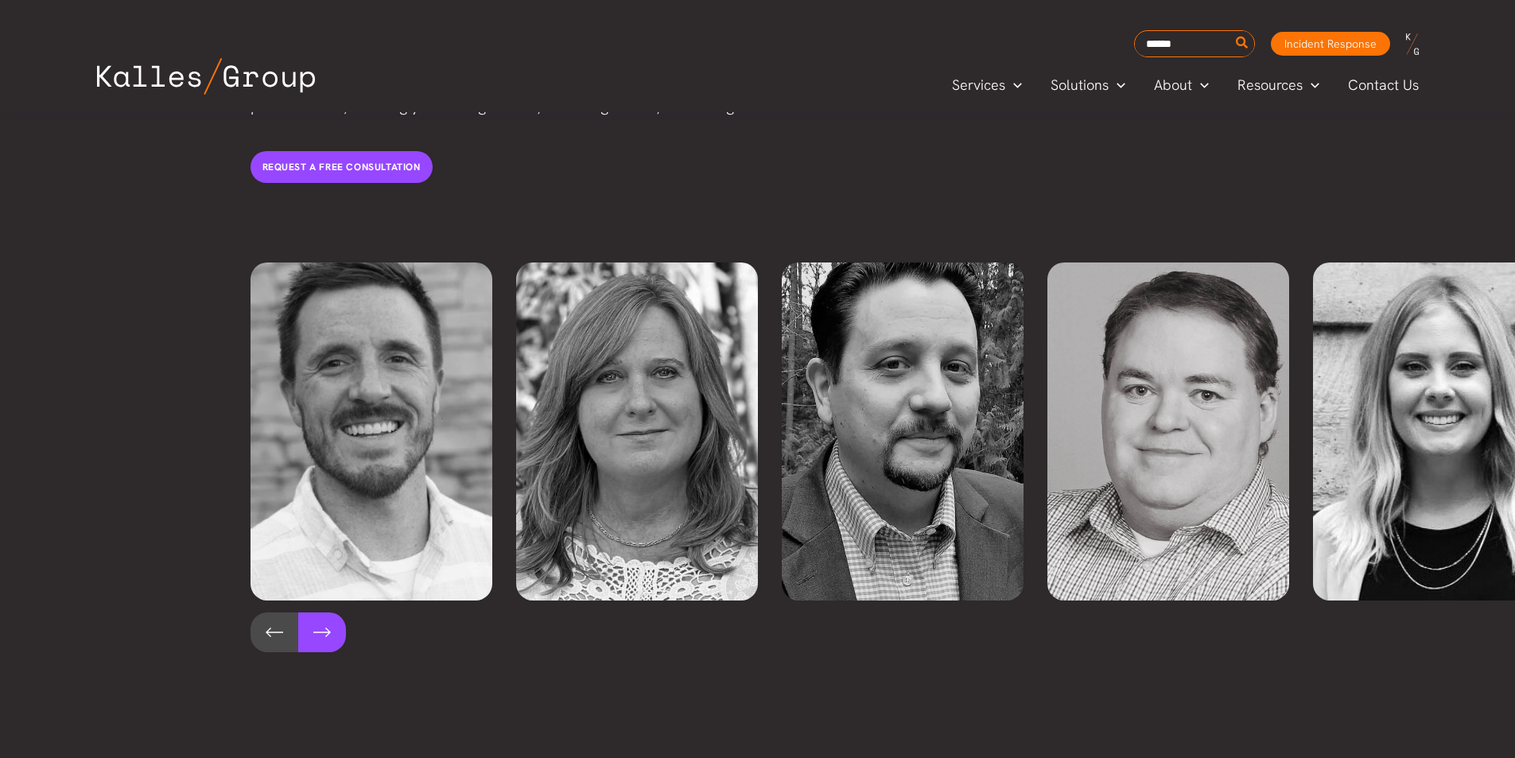 The image size is (1515, 758). I want to click on span: Resources, so click(1270, 85).